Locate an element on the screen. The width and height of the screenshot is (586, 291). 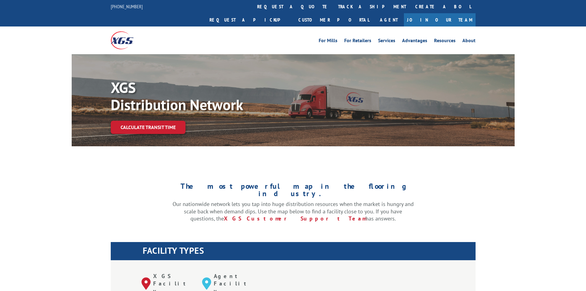
a: Agent is located at coordinates (389, 20).